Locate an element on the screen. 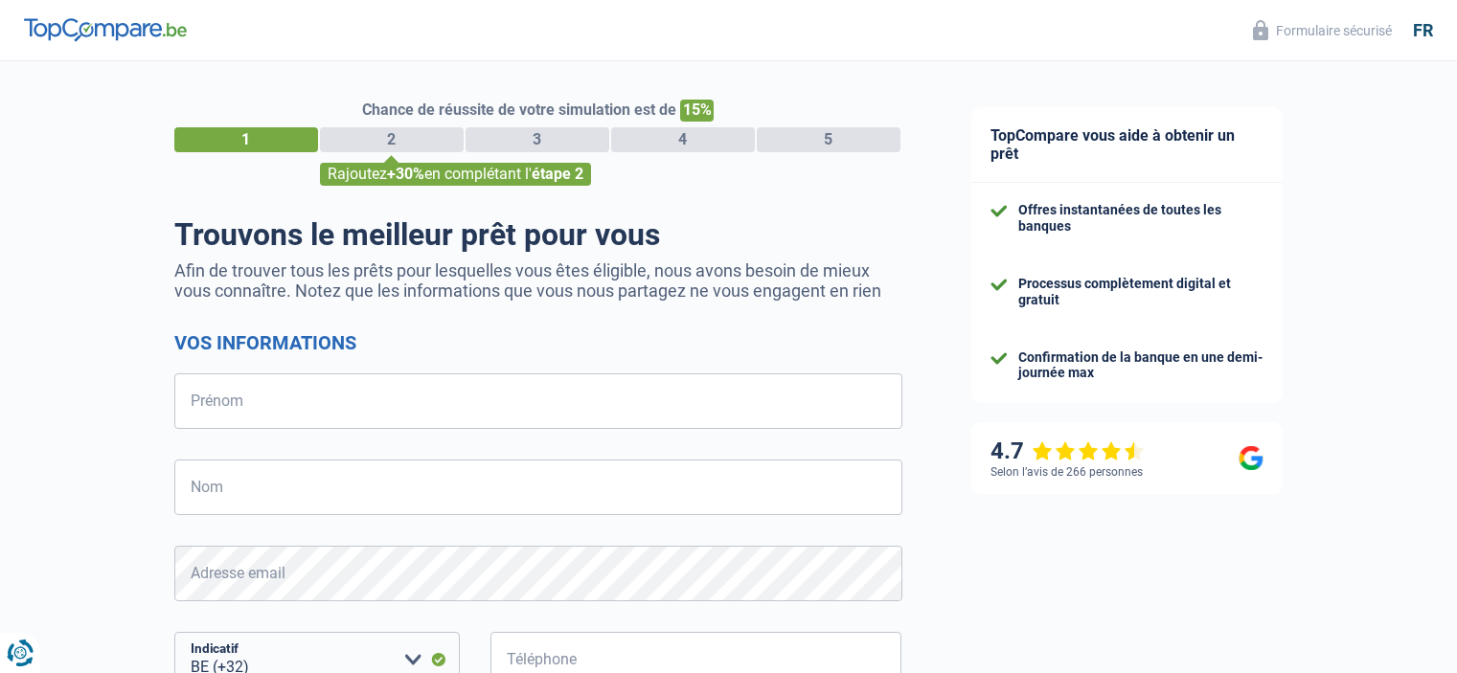 The width and height of the screenshot is (1457, 673). span: étape 2 is located at coordinates (558, 173).